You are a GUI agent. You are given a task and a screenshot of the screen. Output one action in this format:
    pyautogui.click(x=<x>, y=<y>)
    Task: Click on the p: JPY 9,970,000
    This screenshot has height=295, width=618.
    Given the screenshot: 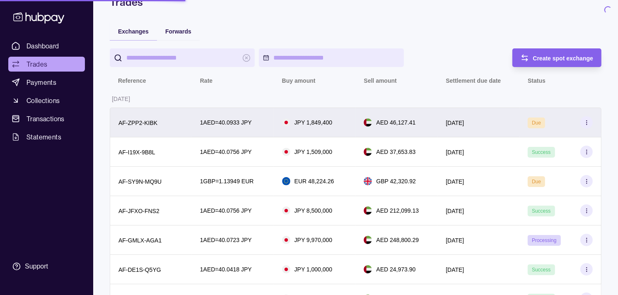 What is the action you would take?
    pyautogui.click(x=314, y=240)
    